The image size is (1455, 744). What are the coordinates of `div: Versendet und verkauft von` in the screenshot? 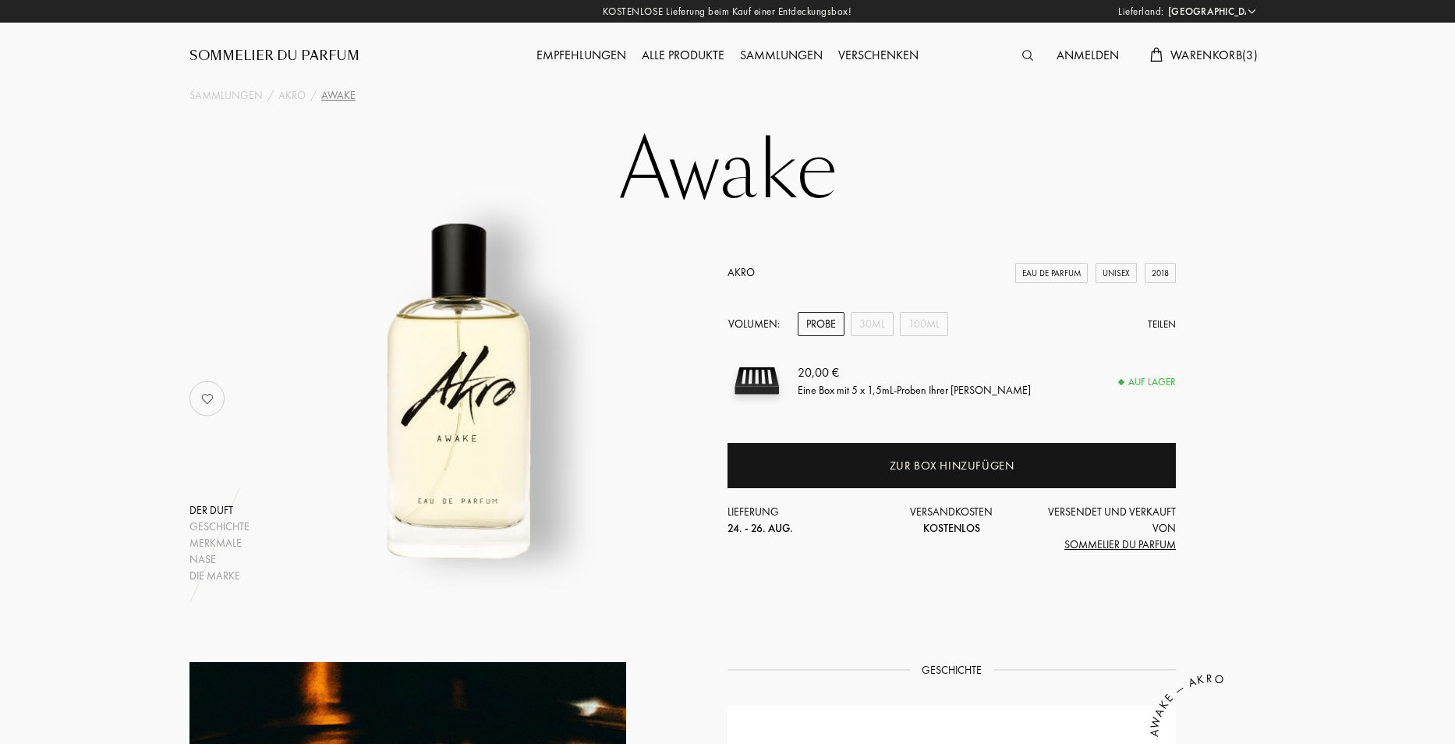 It's located at (1101, 528).